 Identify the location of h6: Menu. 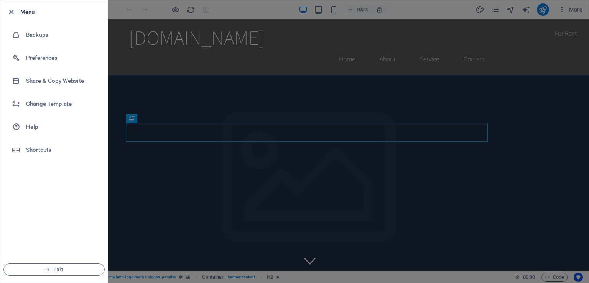
(61, 12).